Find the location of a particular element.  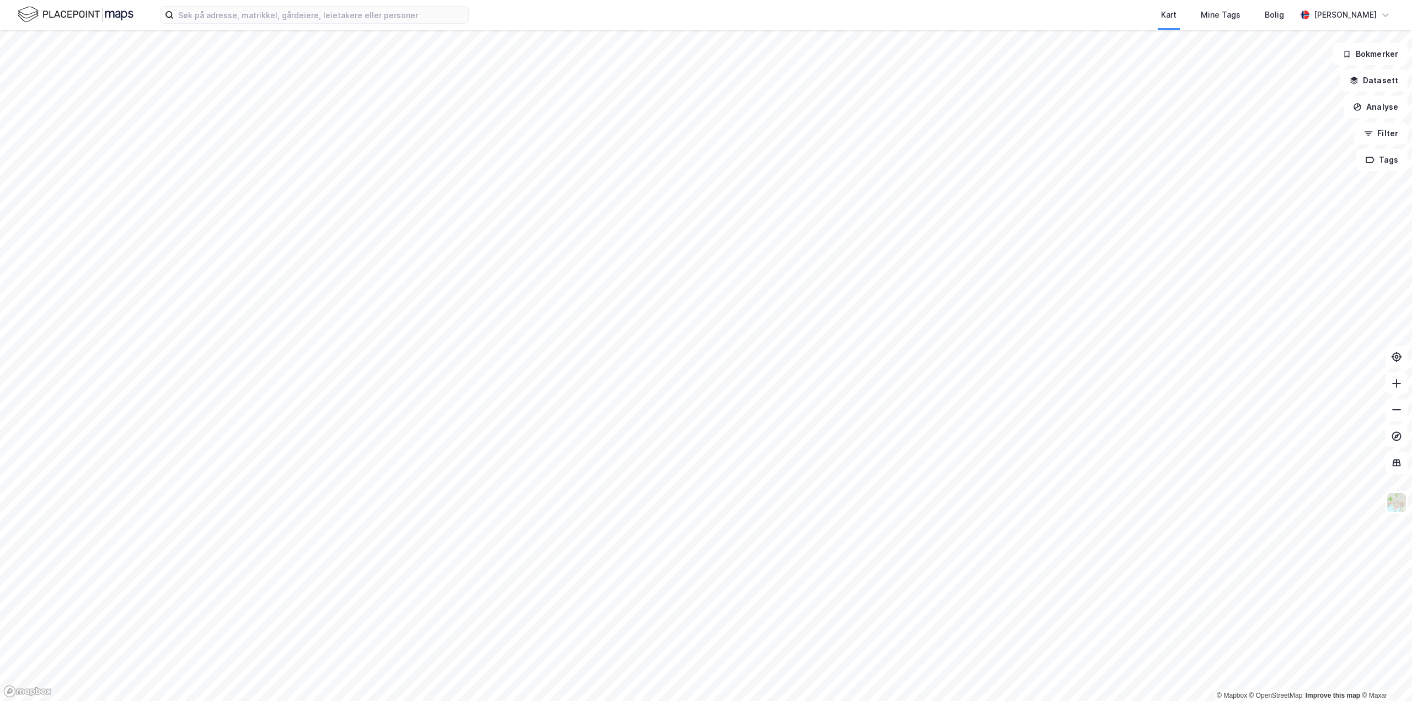

a: OpenStreetMap is located at coordinates (1276, 695).